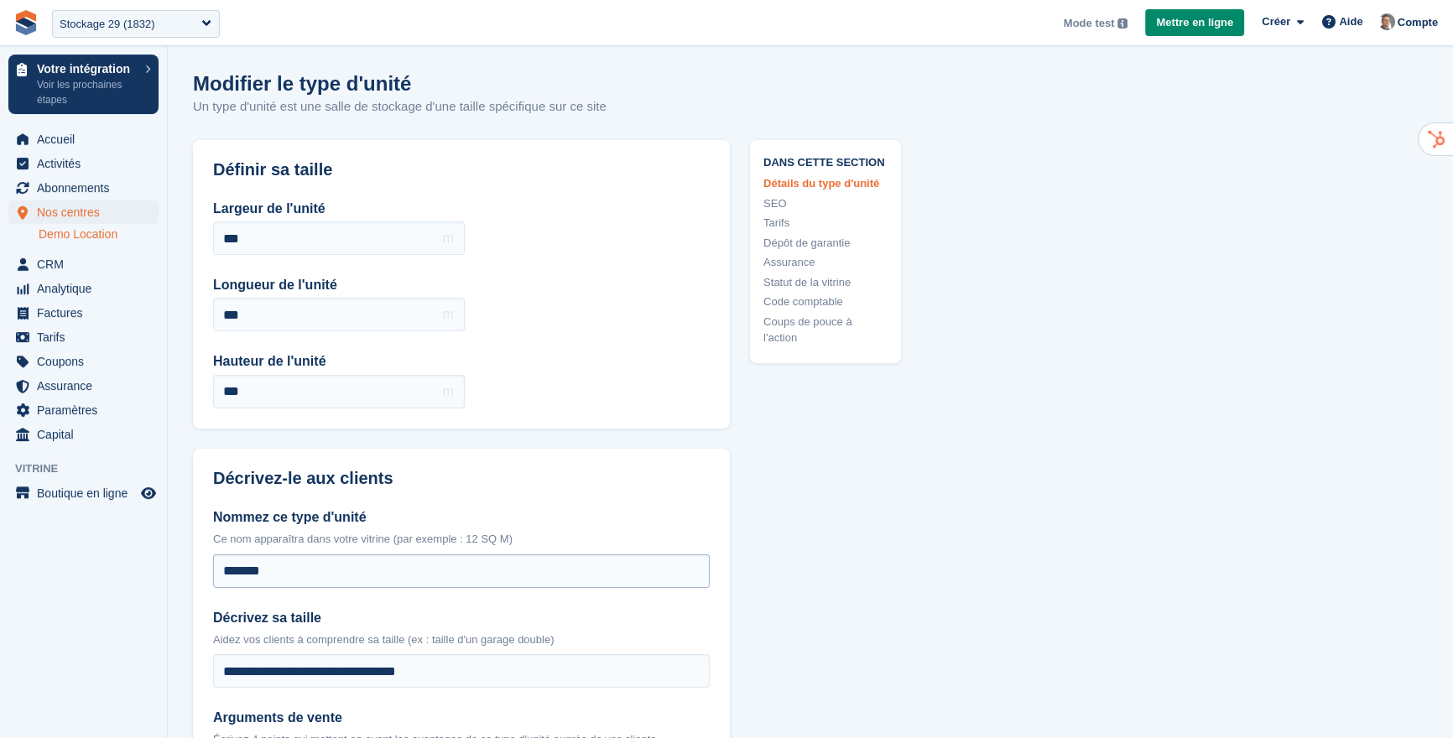 Image resolution: width=1453 pixels, height=738 pixels. What do you see at coordinates (826, 302) in the screenshot?
I see `a: Code comptable` at bounding box center [826, 302].